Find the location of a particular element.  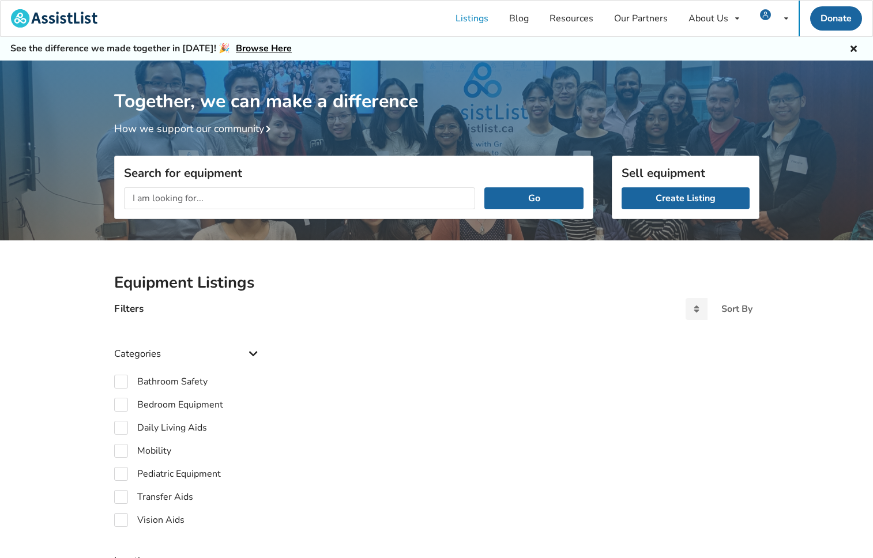

a: Create Listing is located at coordinates (686, 198).